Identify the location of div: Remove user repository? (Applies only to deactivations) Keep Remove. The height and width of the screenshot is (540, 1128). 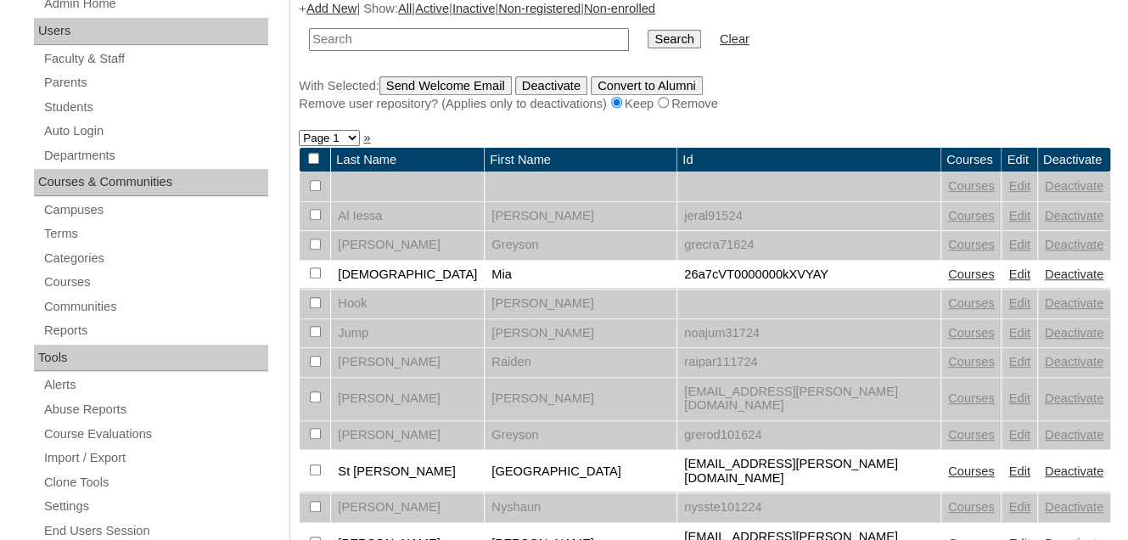
(705, 104).